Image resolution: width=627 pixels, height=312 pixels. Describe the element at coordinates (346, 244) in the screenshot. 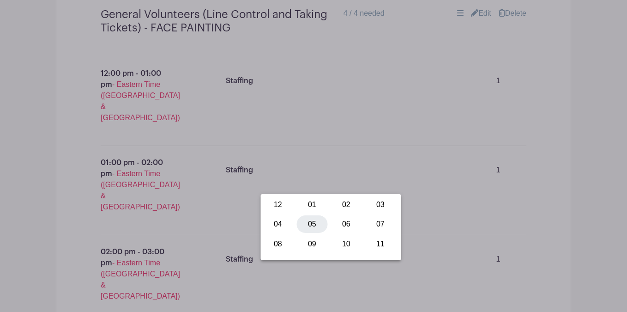

I see `div: 10` at that location.